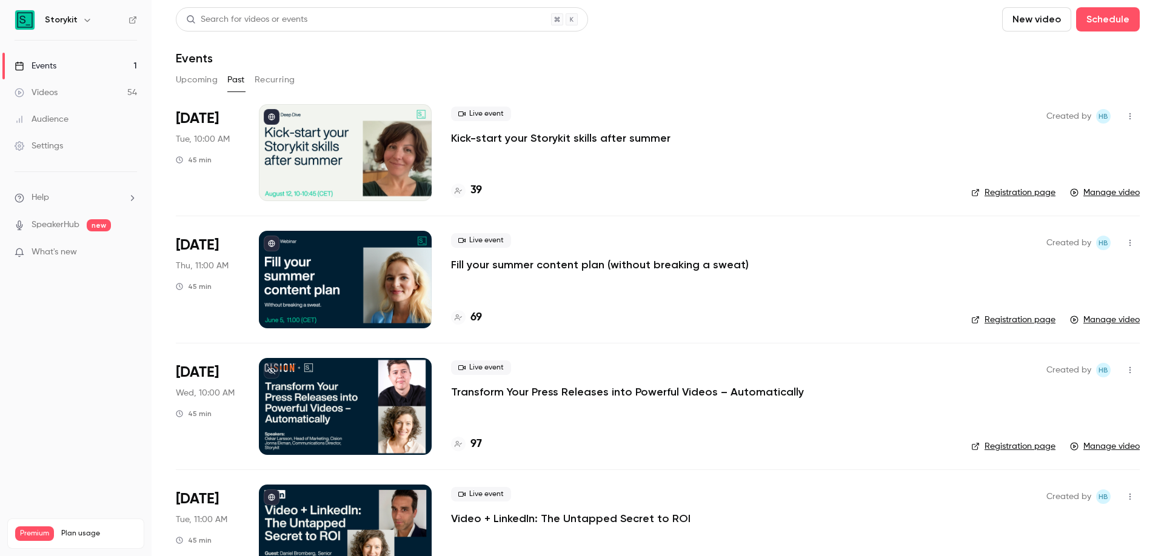 The image size is (1164, 556). What do you see at coordinates (99, 534) in the screenshot?
I see `span: Plan usage` at bounding box center [99, 534].